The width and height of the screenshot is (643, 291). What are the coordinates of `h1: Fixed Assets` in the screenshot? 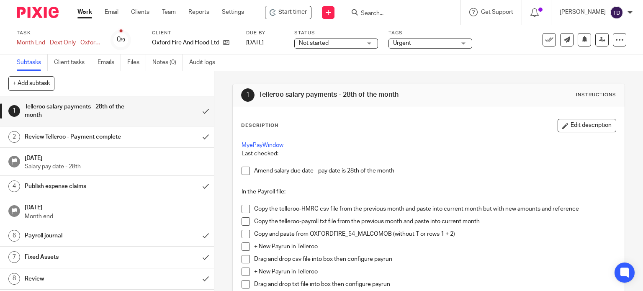 It's located at (79, 257).